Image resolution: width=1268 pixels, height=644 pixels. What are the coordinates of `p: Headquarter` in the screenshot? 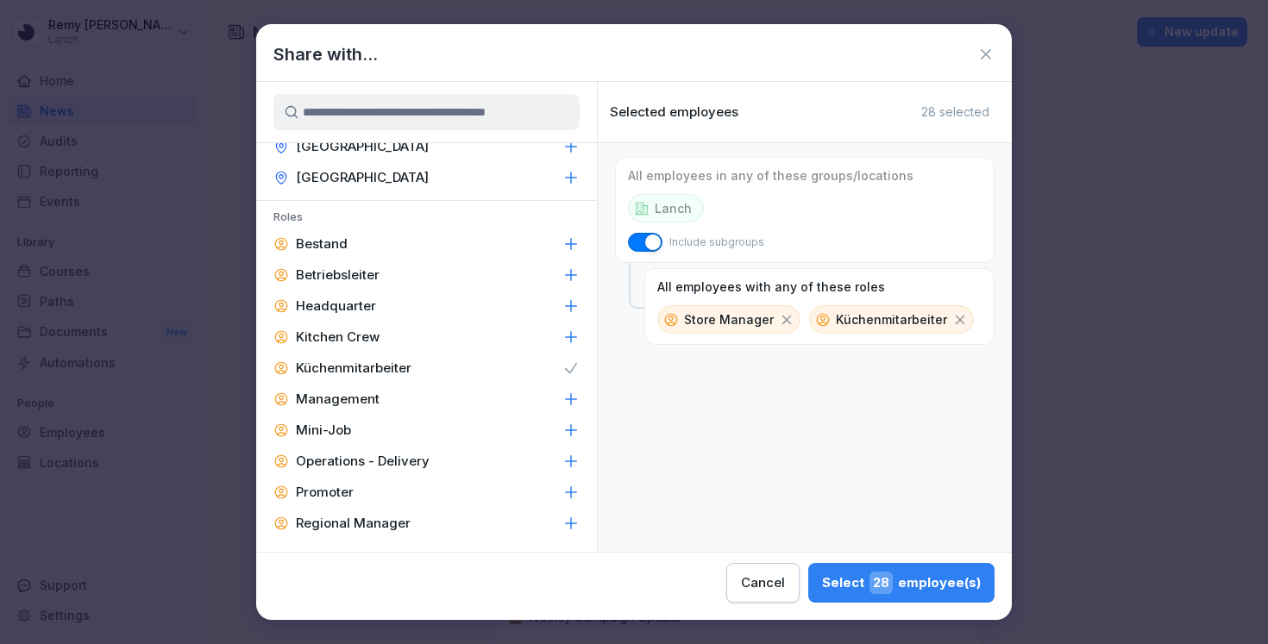 It's located at (336, 306).